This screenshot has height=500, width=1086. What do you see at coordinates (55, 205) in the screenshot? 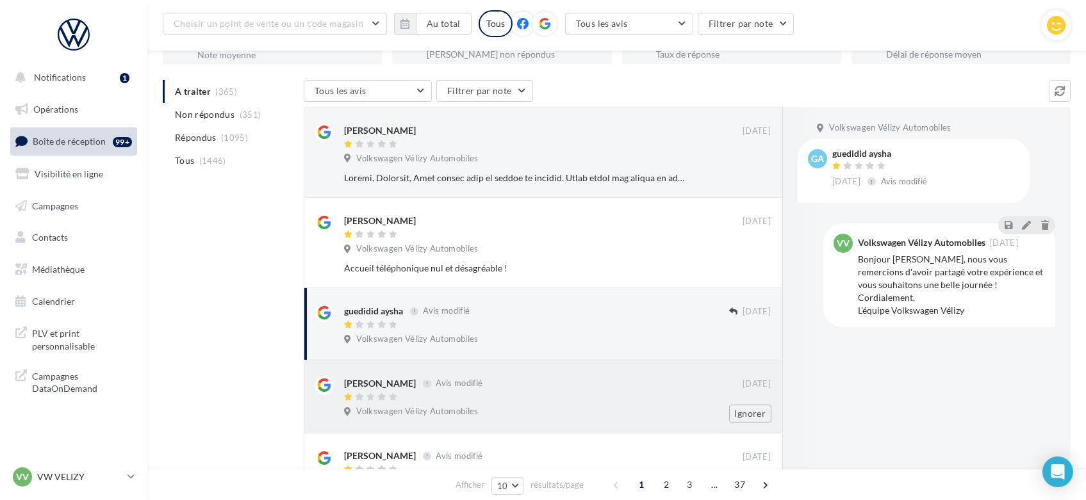
I see `span: Campagnes` at bounding box center [55, 205].